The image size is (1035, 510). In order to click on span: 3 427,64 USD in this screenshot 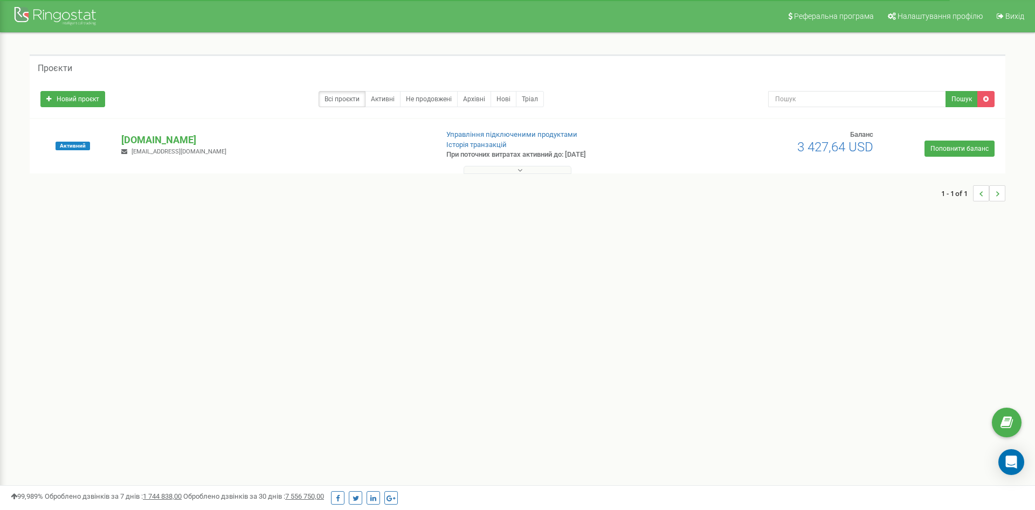, I will do `click(835, 147)`.